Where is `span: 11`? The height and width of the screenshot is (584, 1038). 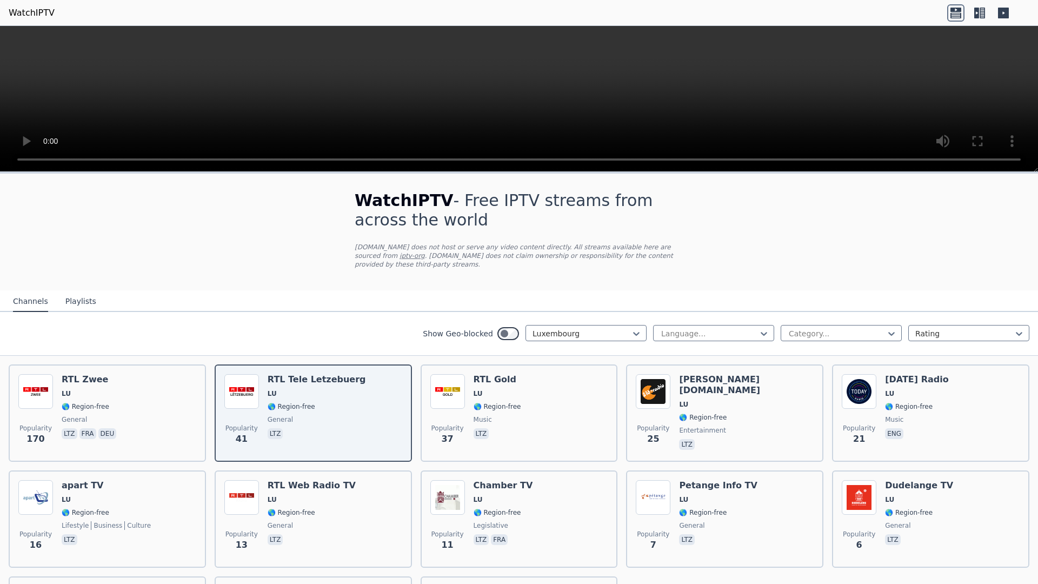 span: 11 is located at coordinates (447, 545).